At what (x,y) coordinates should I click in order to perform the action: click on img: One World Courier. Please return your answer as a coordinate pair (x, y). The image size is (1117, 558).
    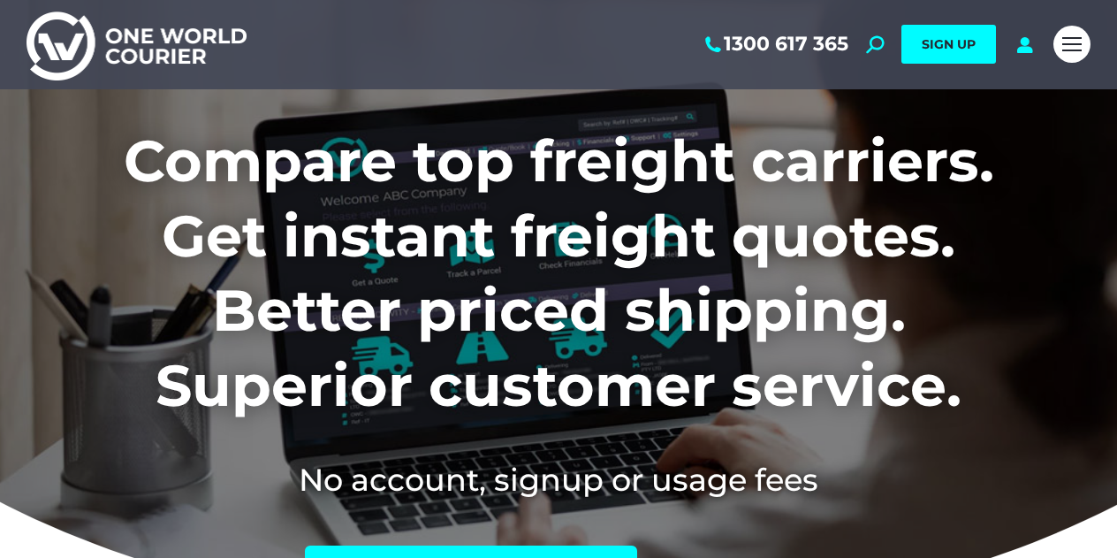
    Looking at the image, I should click on (136, 44).